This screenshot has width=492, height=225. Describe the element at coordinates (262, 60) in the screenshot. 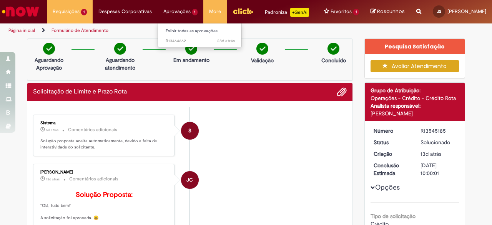

I see `p: Validação` at that location.